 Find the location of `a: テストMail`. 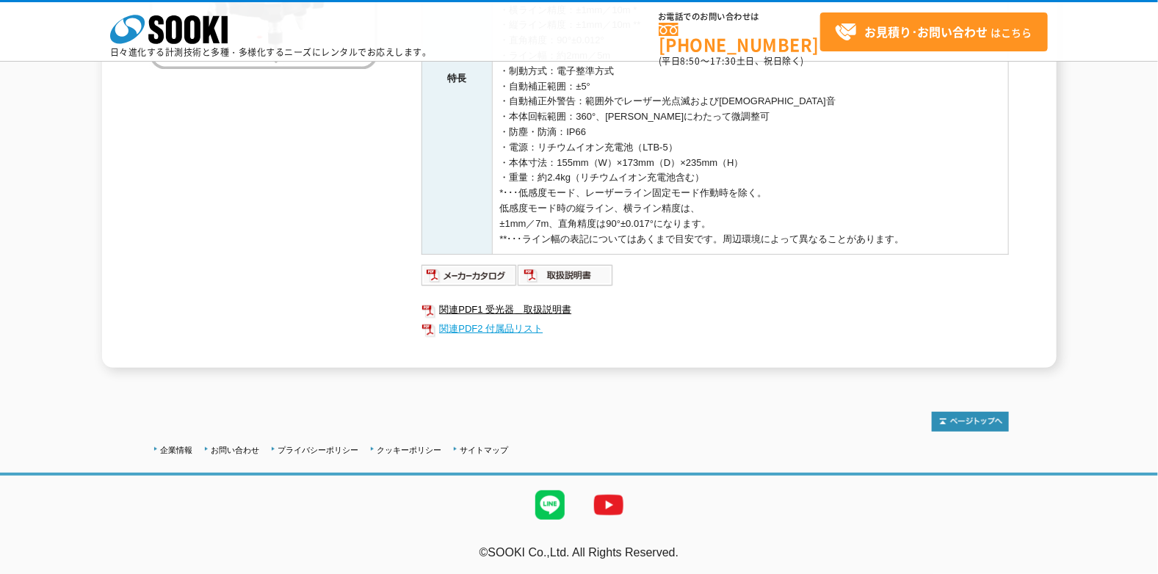

a: テストMail is located at coordinates (1129, 567).